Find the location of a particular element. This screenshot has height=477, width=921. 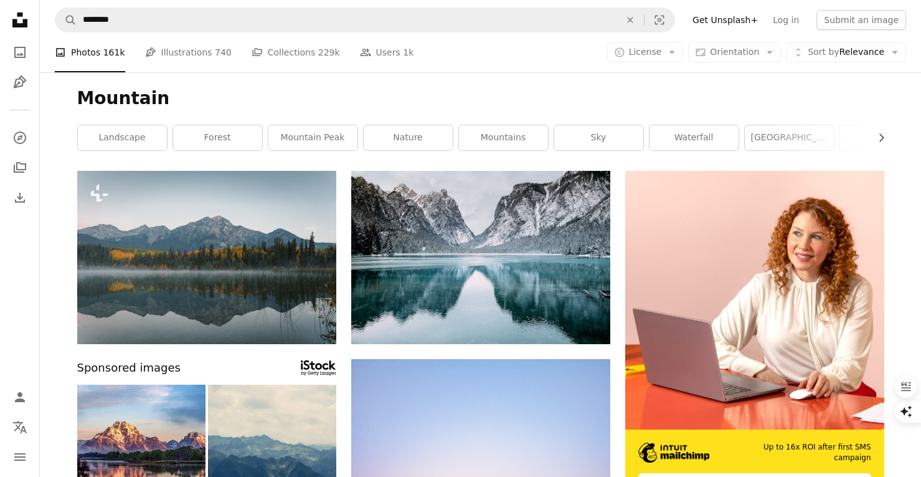

button: Sort byRelevance is located at coordinates (846, 52).